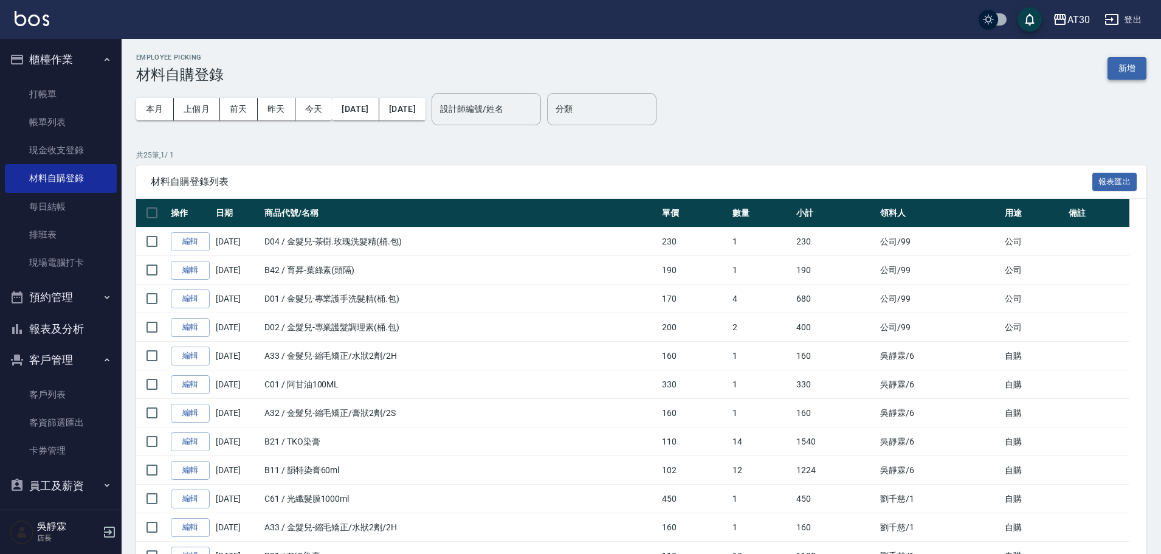  What do you see at coordinates (460, 327) in the screenshot?
I see `td: D02 / 金髮兒-專業護髮調理素(桶.包)` at bounding box center [460, 327].